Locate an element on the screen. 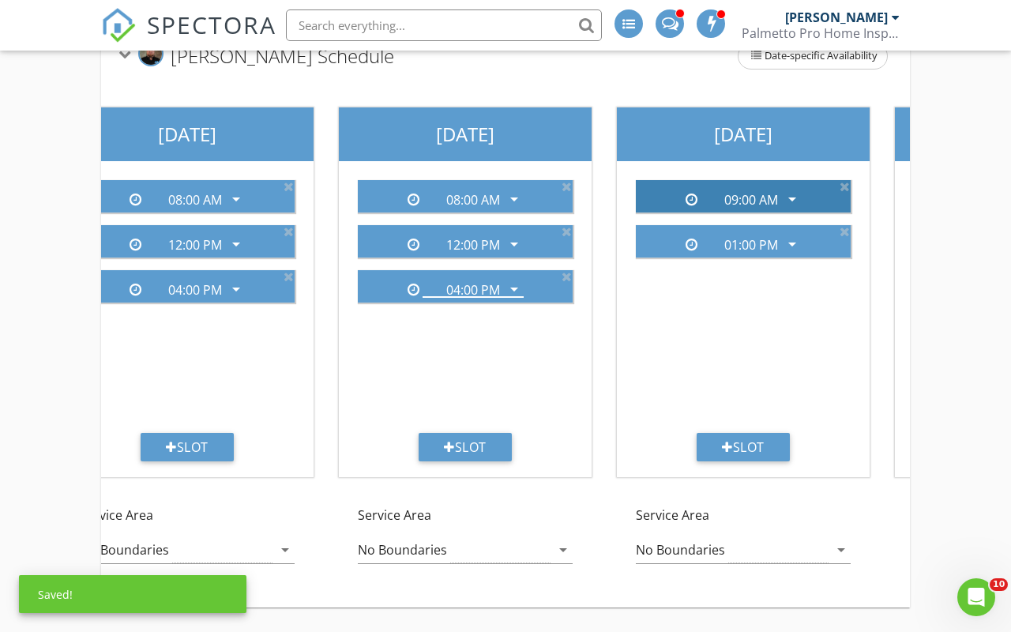 The image size is (1011, 632). div: Palmetto Pro Home Inspection Services, LLC is located at coordinates (820, 33).